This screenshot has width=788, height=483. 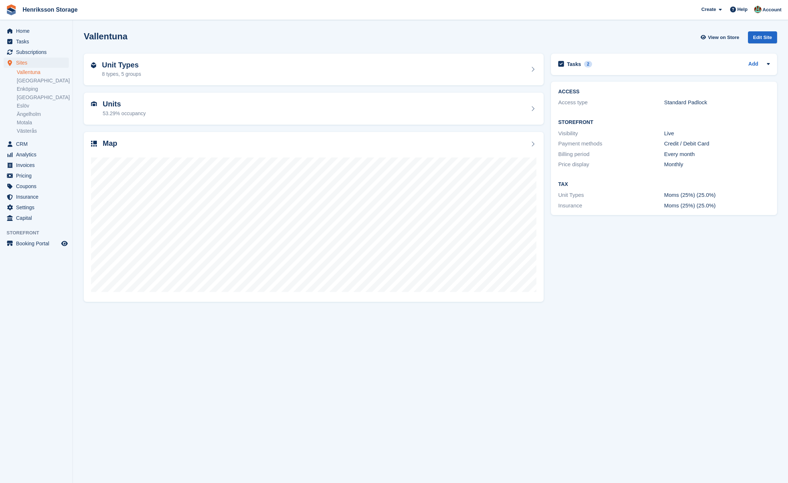 What do you see at coordinates (43, 89) in the screenshot?
I see `a: Enköping` at bounding box center [43, 89].